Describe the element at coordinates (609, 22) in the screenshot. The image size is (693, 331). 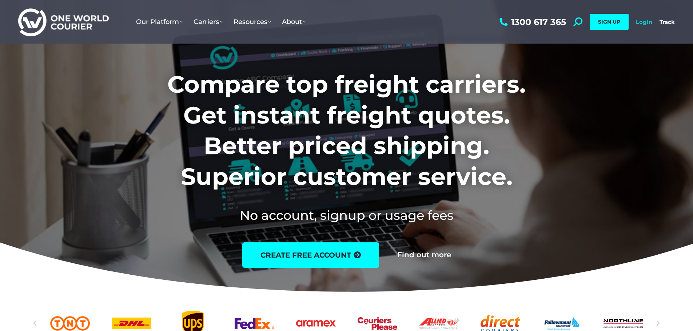
I see `span: SIGN UP` at that location.